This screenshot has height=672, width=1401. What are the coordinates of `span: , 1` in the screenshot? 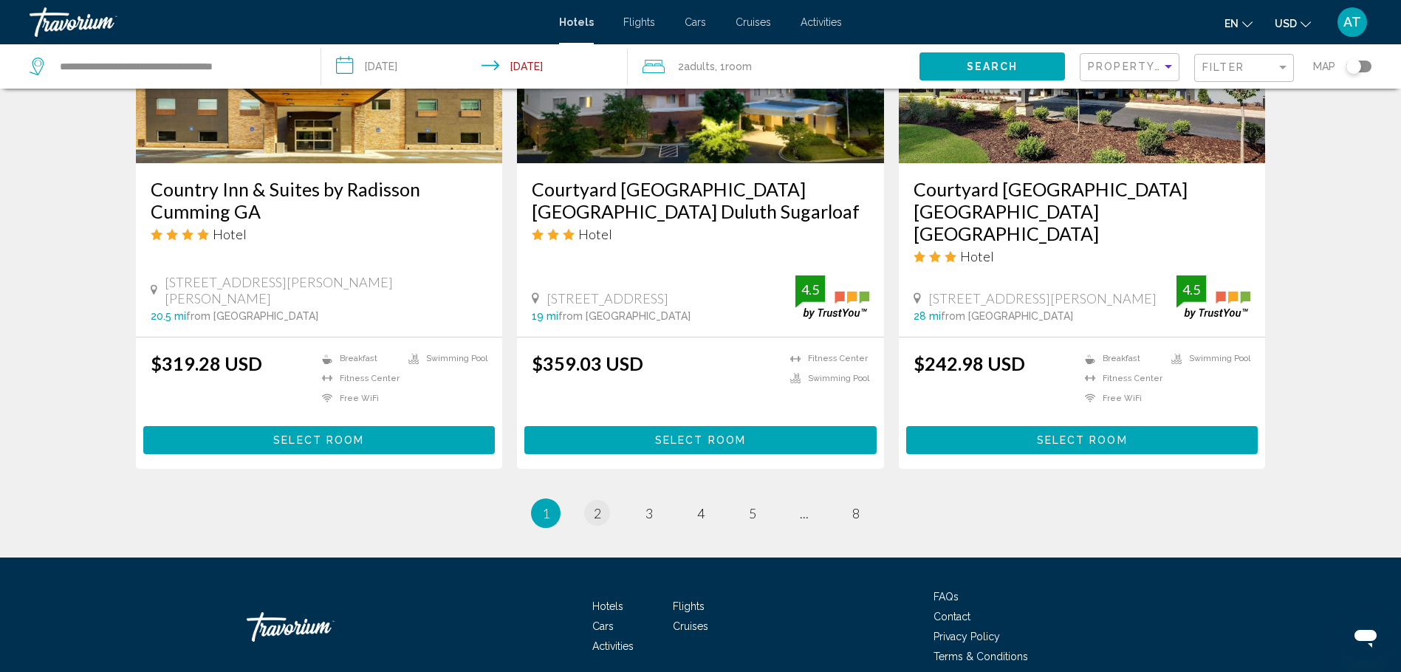 It's located at (733, 66).